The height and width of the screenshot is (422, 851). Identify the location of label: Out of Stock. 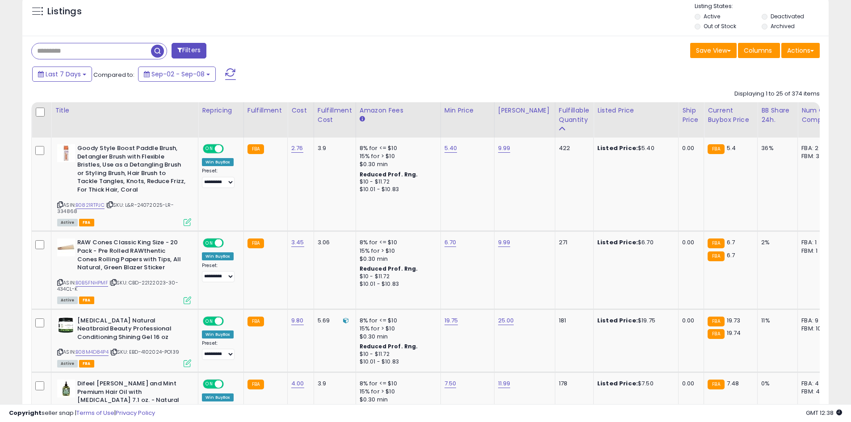
(720, 26).